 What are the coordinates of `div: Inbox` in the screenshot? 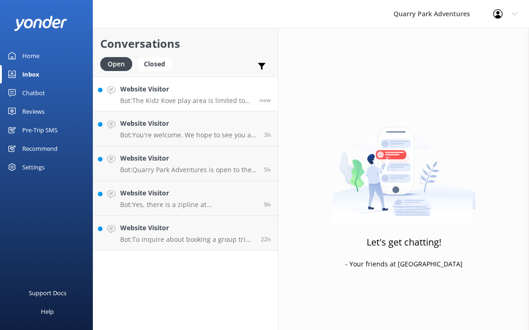 It's located at (31, 74).